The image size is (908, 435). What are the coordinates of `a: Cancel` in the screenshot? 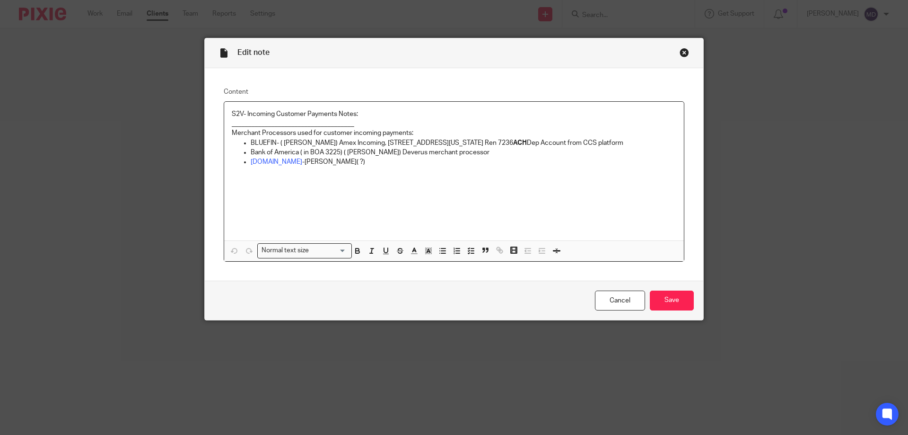 It's located at (620, 300).